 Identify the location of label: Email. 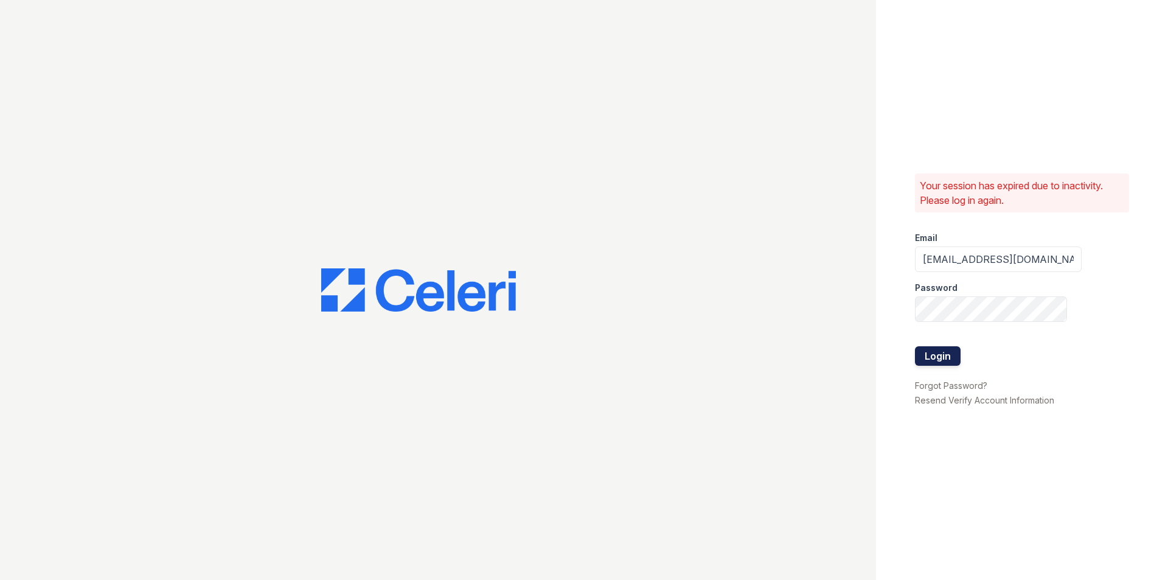
(926, 238).